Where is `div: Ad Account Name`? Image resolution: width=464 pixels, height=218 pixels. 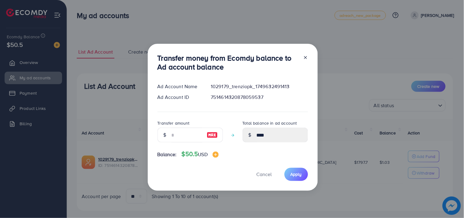 div: Ad Account Name is located at coordinates (179, 86).